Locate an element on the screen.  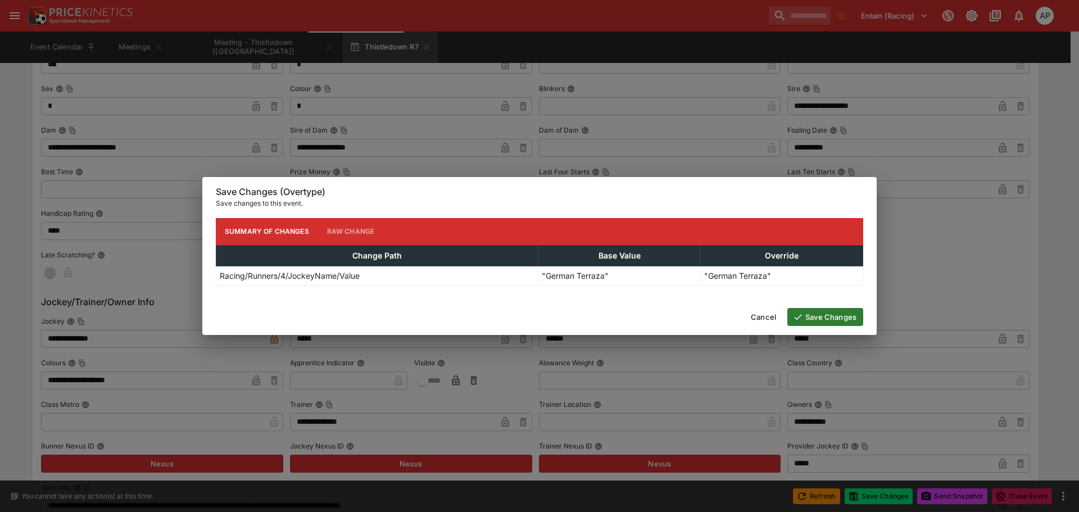
th: Override is located at coordinates (782, 255).